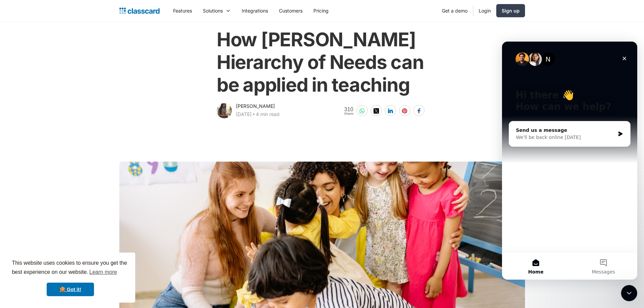  What do you see at coordinates (376, 111) in the screenshot?
I see `img: twitter-white sharing button` at bounding box center [376, 111].